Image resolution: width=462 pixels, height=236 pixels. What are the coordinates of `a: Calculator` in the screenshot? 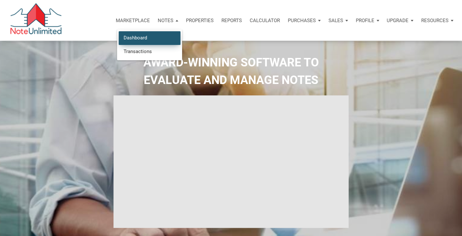 It's located at (265, 20).